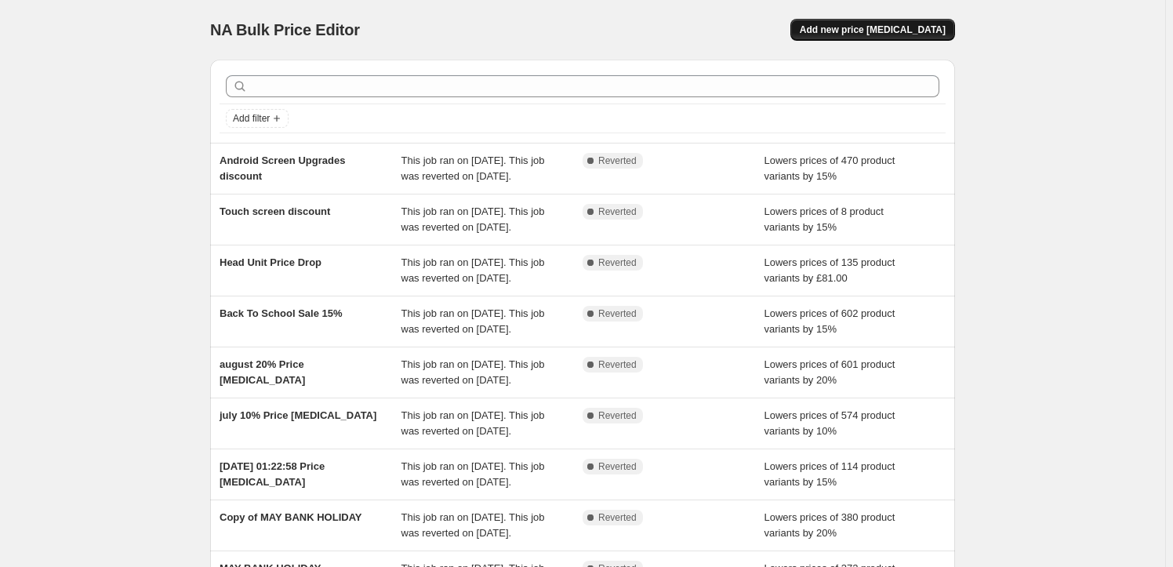 The image size is (1173, 567). Describe the element at coordinates (830, 270) in the screenshot. I see `span: Lowers prices of 135 product variants by £81.00` at that location.